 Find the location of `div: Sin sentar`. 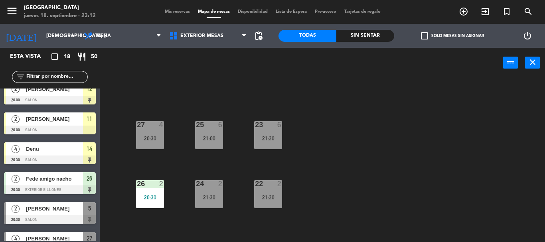

div: Sin sentar is located at coordinates (365, 36).